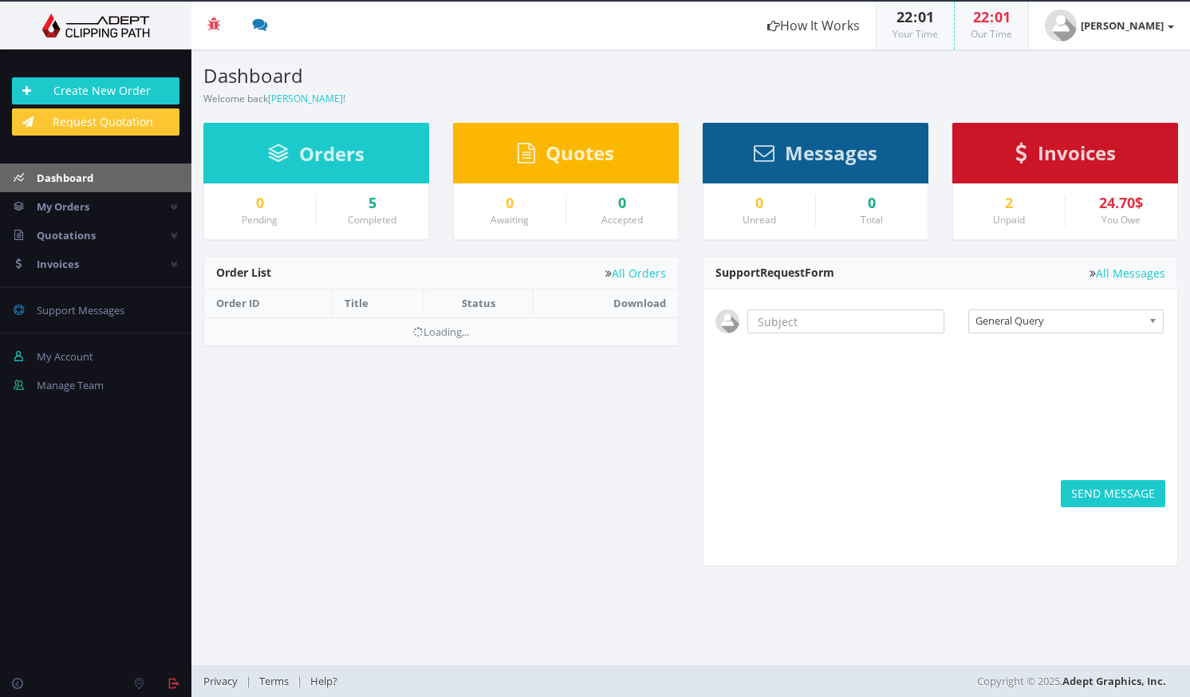 This screenshot has width=1190, height=697. What do you see at coordinates (316, 157) in the screenshot?
I see `a: Orders` at bounding box center [316, 157].